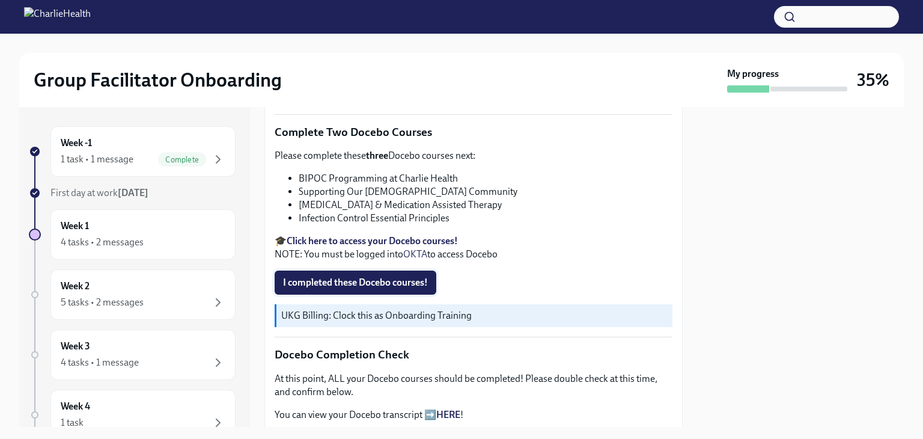 Image resolution: width=923 pixels, height=439 pixels. I want to click on div: 4 tasks • 1 message, so click(100, 362).